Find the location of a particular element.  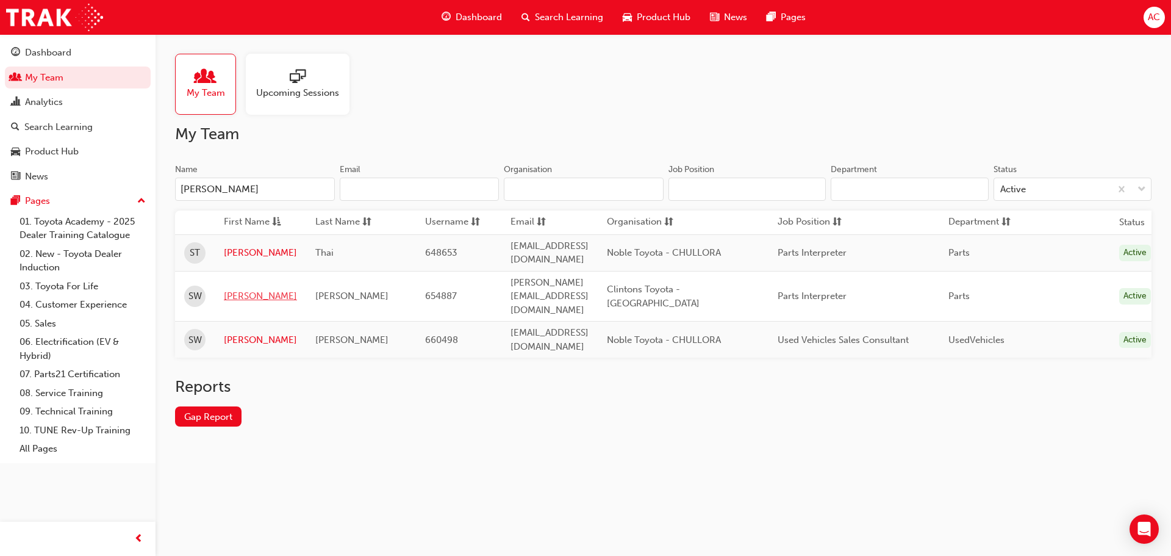

a: Search Learning is located at coordinates (77, 127).